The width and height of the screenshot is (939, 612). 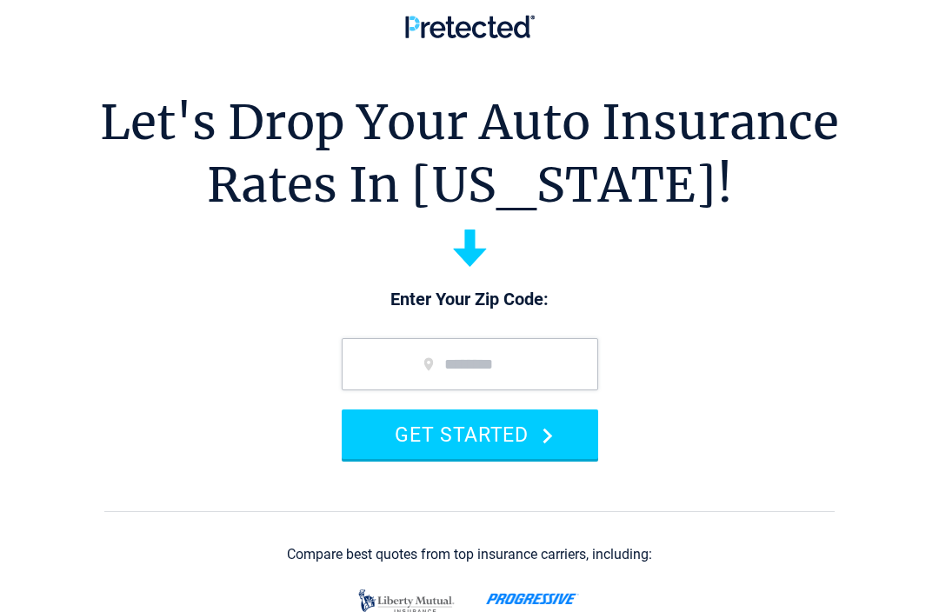 I want to click on input: zip code, so click(x=469, y=364).